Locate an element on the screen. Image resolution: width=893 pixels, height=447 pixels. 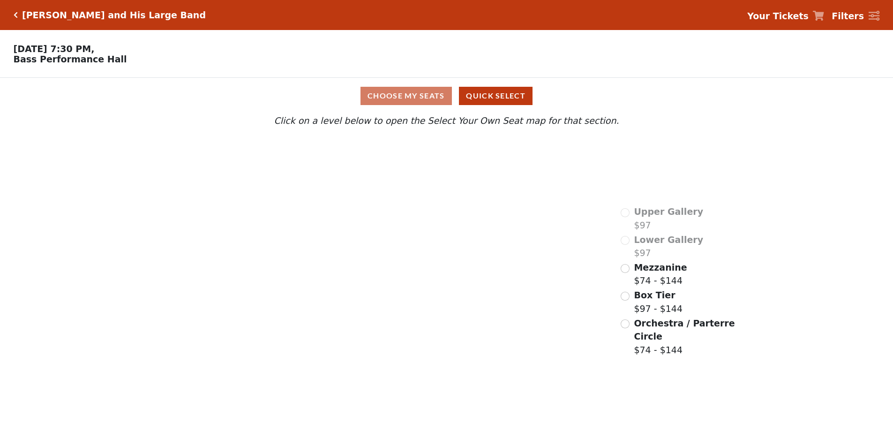
path: Upper Gallery - Seats Available: 0 is located at coordinates (309, 167).